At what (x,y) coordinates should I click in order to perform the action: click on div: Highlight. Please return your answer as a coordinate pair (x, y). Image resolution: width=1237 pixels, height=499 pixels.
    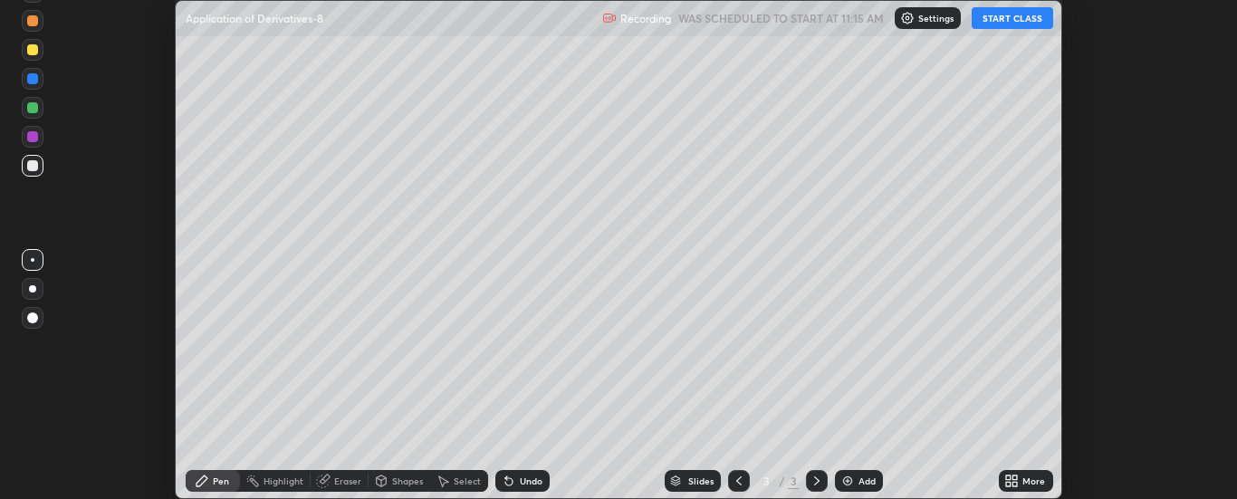
    Looking at the image, I should click on (284, 481).